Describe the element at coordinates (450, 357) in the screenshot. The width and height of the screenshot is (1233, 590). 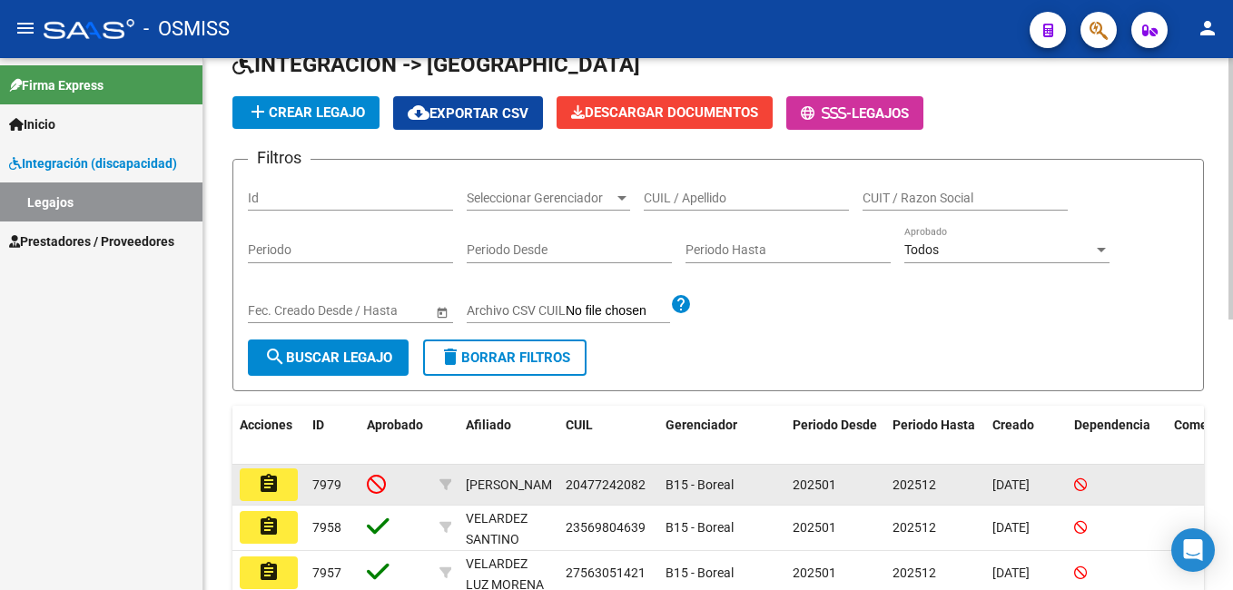
I see `mat-icon: delete` at that location.